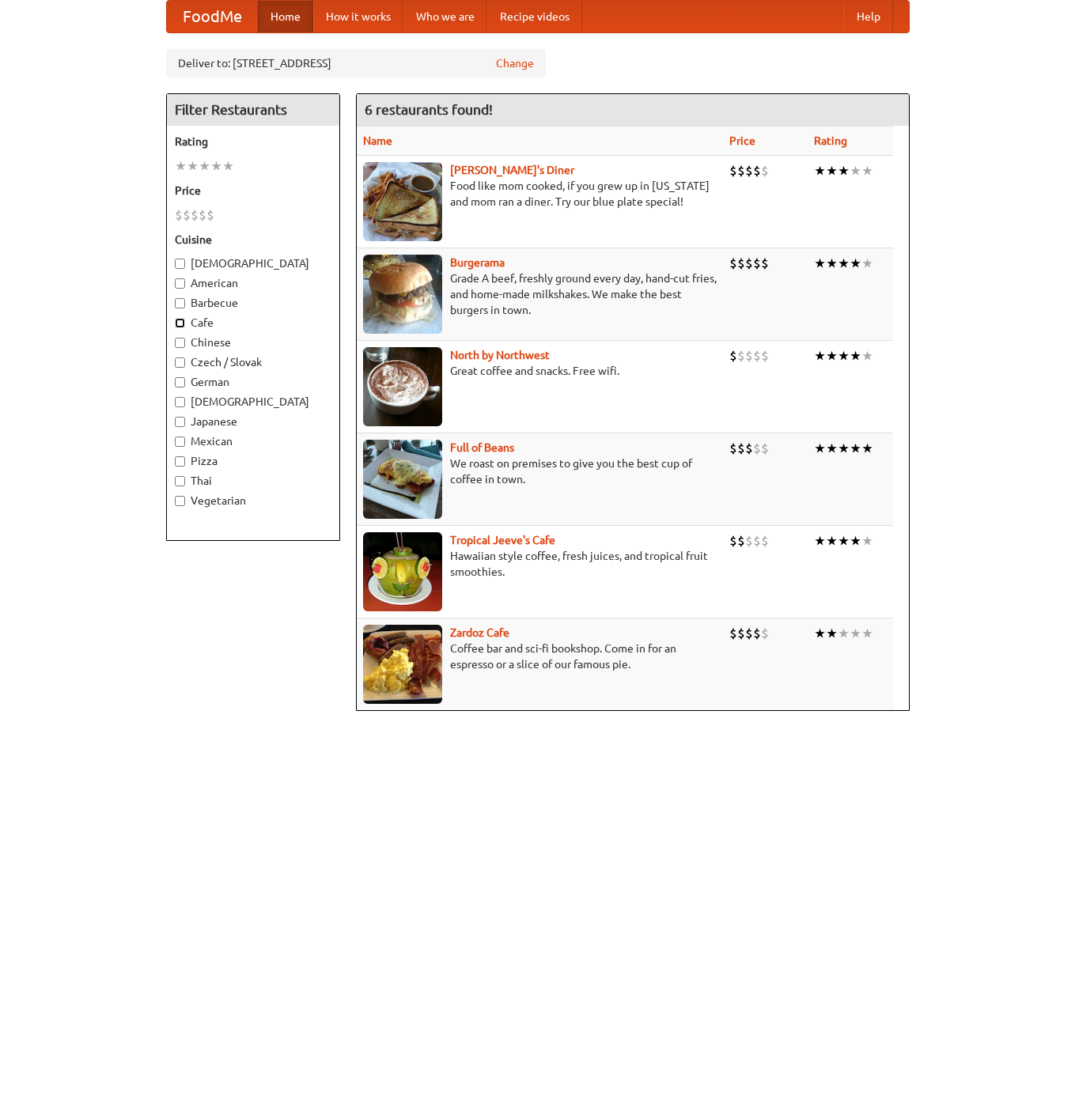  What do you see at coordinates (253, 303) in the screenshot?
I see `label: Barbecue` at bounding box center [253, 303].